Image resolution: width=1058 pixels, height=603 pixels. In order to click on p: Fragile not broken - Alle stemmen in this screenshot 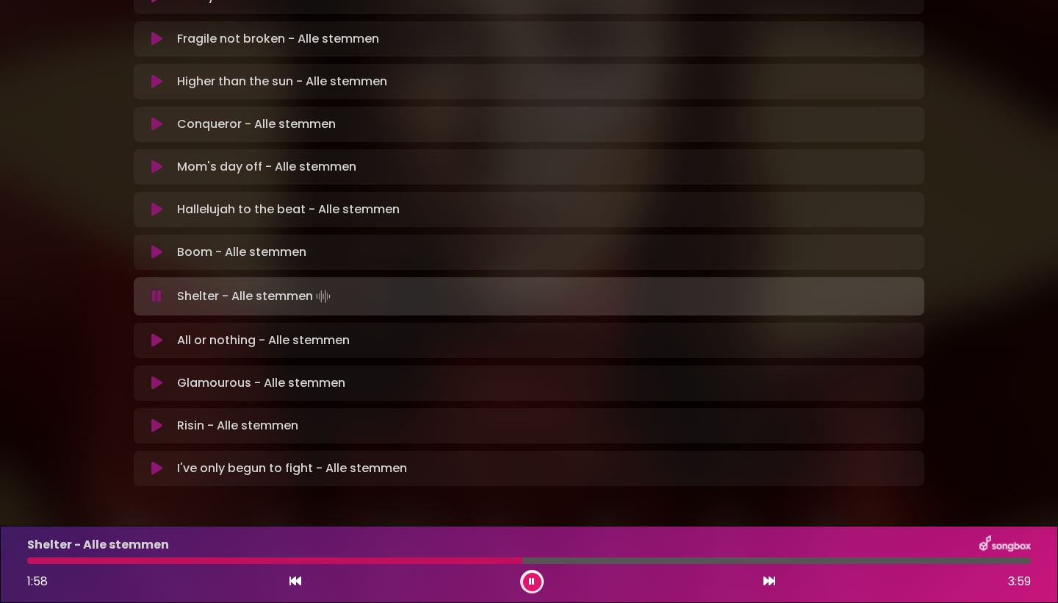, I will do `click(278, 39)`.